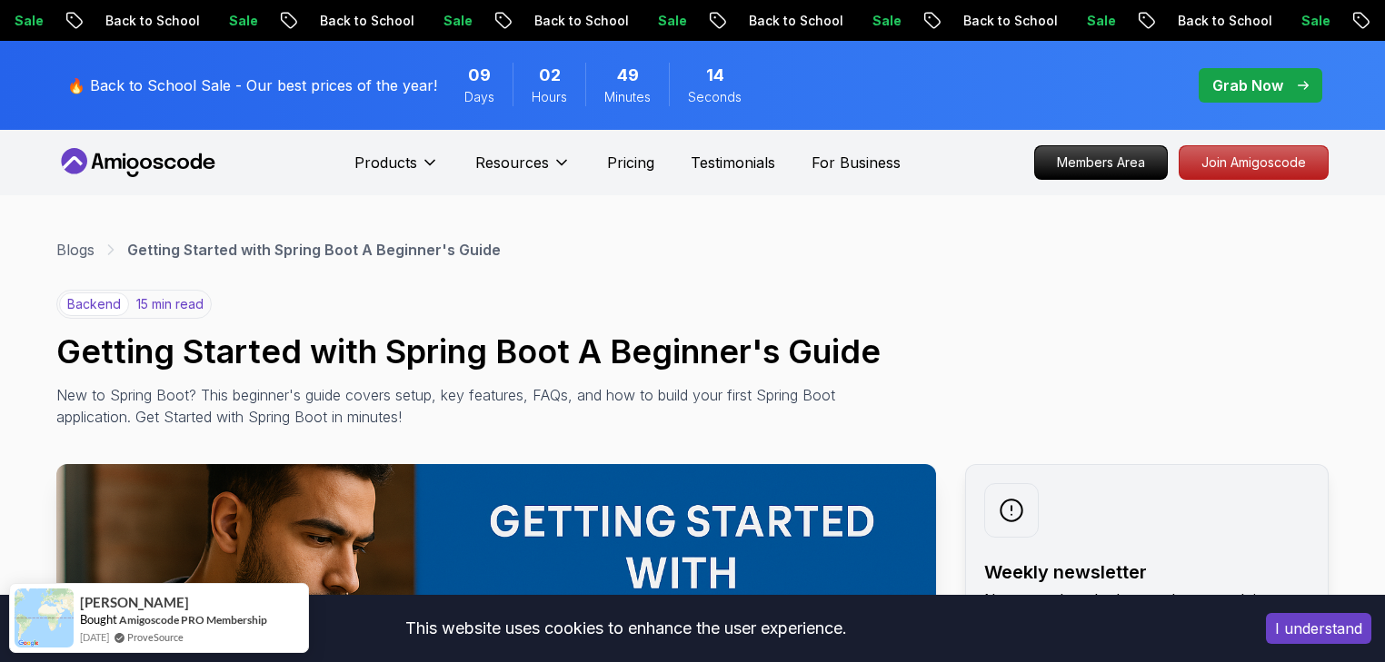 This screenshot has width=1385, height=662. Describe the element at coordinates (550, 75) in the screenshot. I see `span: 2 Hours` at that location.